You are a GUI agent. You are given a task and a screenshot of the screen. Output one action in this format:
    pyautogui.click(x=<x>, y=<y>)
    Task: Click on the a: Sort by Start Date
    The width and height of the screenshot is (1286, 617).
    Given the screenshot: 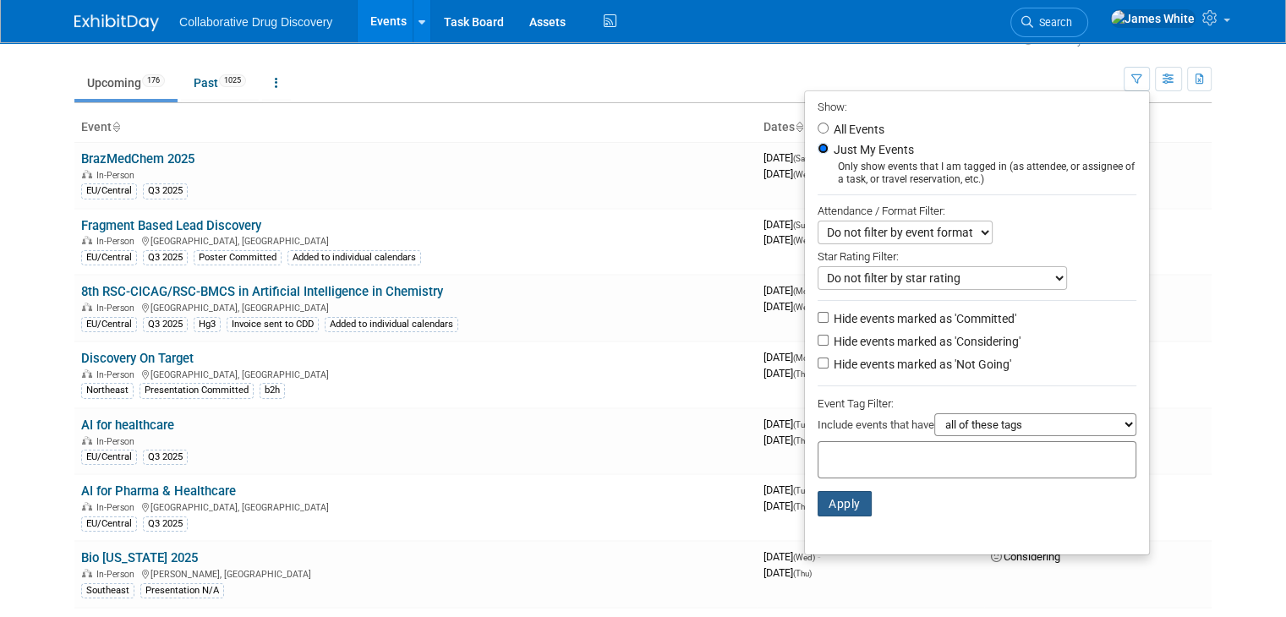 What is the action you would take?
    pyautogui.click(x=799, y=127)
    